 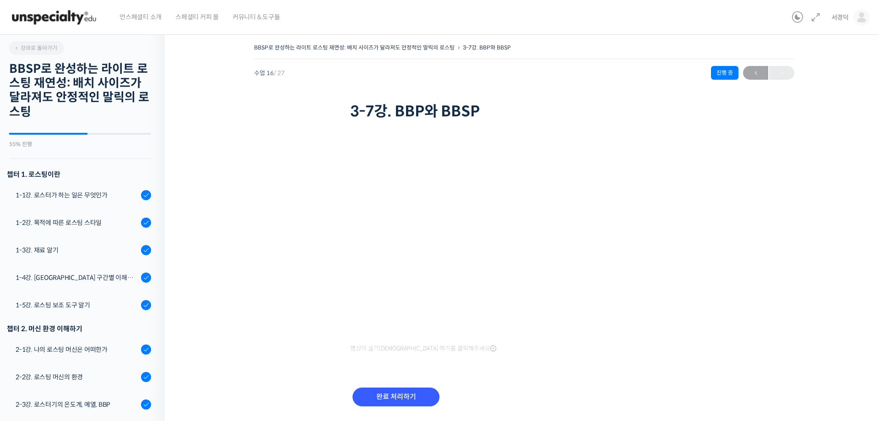 What do you see at coordinates (724, 73) in the screenshot?
I see `div: 진행 중` at bounding box center [724, 73].